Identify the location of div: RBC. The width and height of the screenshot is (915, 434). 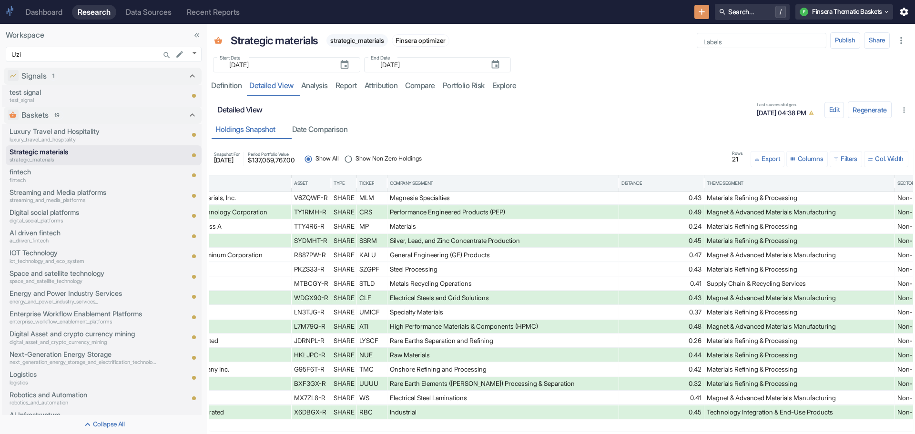
(372, 412).